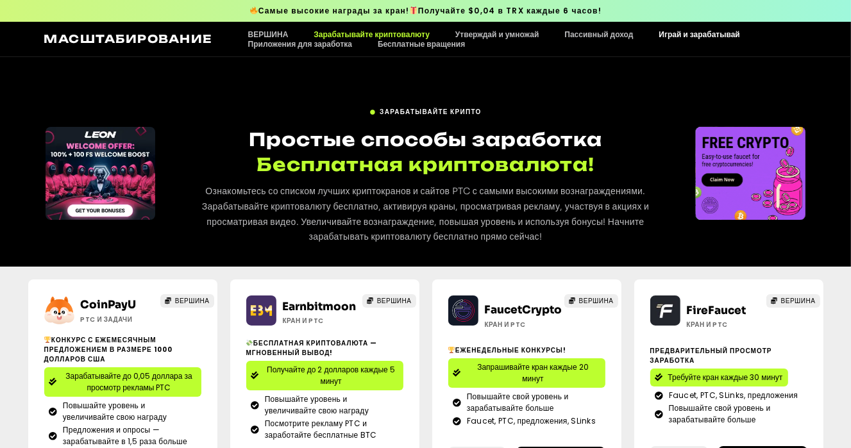  What do you see at coordinates (421, 44) in the screenshot?
I see `a: Бесплатные вращения` at bounding box center [421, 44].